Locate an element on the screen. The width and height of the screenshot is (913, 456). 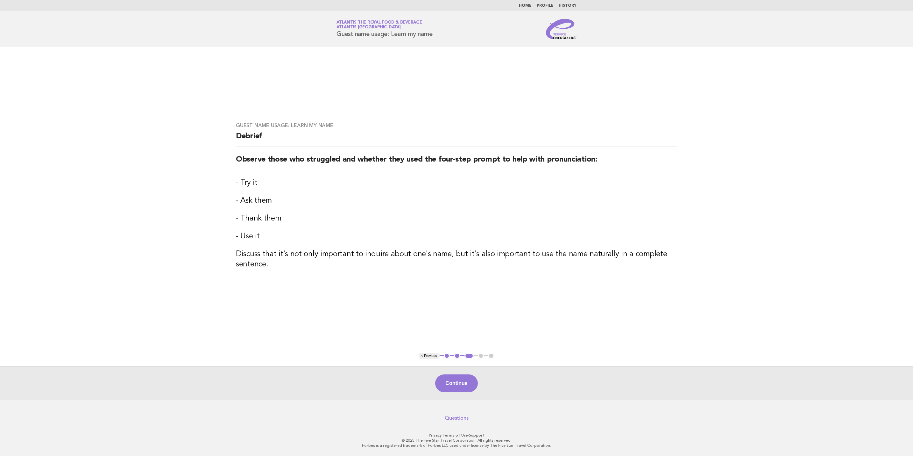
a: Questions is located at coordinates (457, 418).